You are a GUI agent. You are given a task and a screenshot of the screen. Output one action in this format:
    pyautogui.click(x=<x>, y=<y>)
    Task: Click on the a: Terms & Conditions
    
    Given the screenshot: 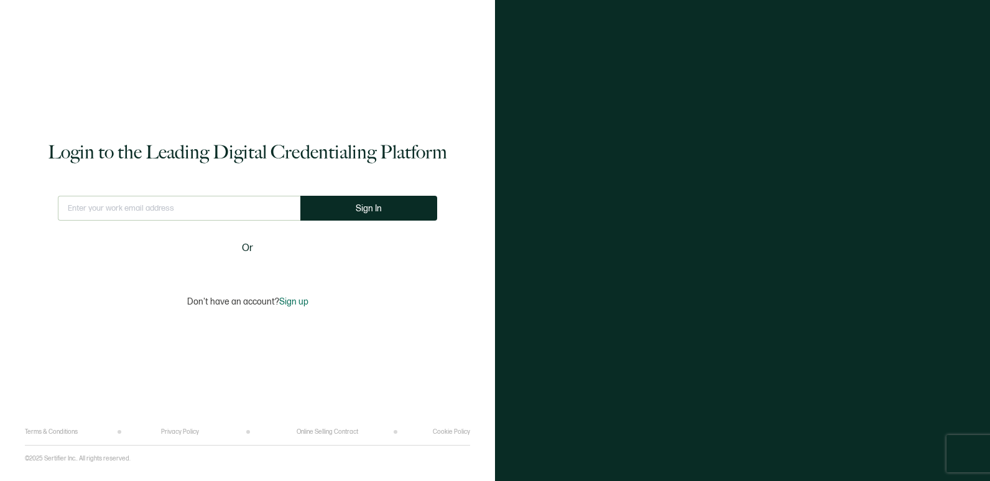 What is the action you would take?
    pyautogui.click(x=51, y=432)
    